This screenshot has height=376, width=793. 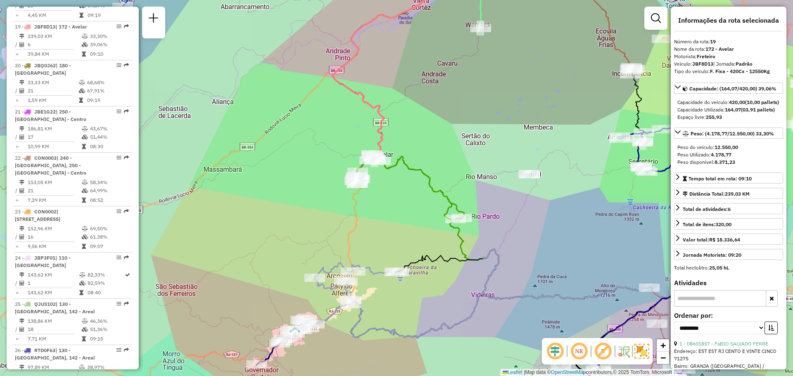 What do you see at coordinates (729, 254) in the screenshot?
I see `a: Jornada Motorista: 09:20` at bounding box center [729, 254].